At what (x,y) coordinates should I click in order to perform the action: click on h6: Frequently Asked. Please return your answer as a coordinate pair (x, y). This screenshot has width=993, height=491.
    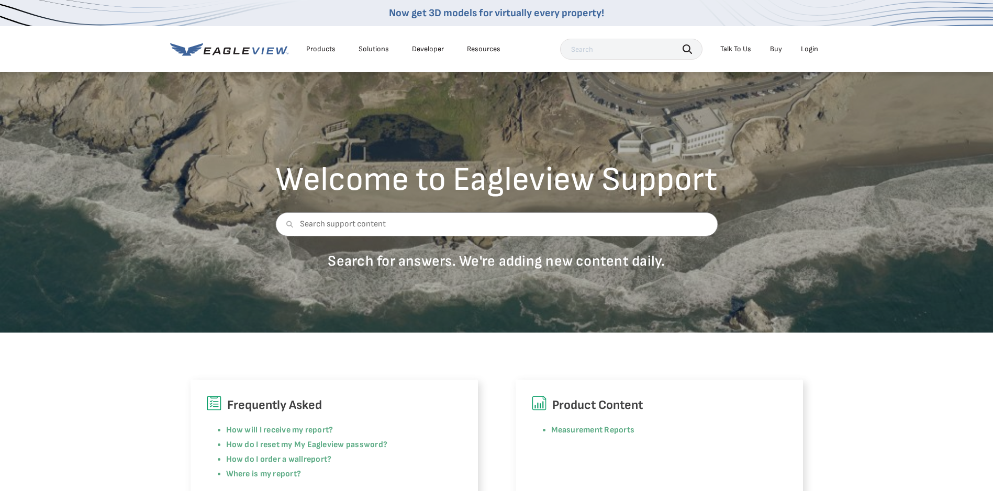
    Looking at the image, I should click on (334, 406).